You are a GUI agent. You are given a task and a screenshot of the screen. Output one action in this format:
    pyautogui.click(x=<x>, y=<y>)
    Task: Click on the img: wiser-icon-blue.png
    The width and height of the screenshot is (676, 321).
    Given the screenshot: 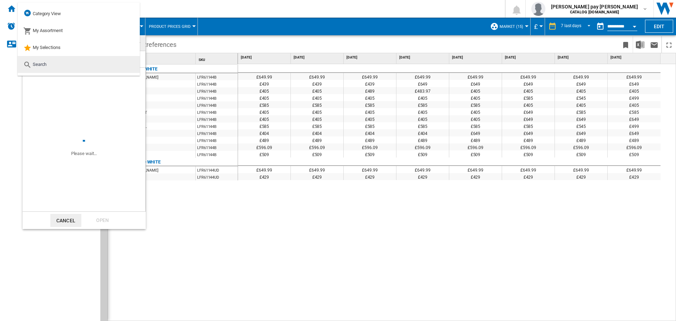 What is the action you would take?
    pyautogui.click(x=27, y=13)
    